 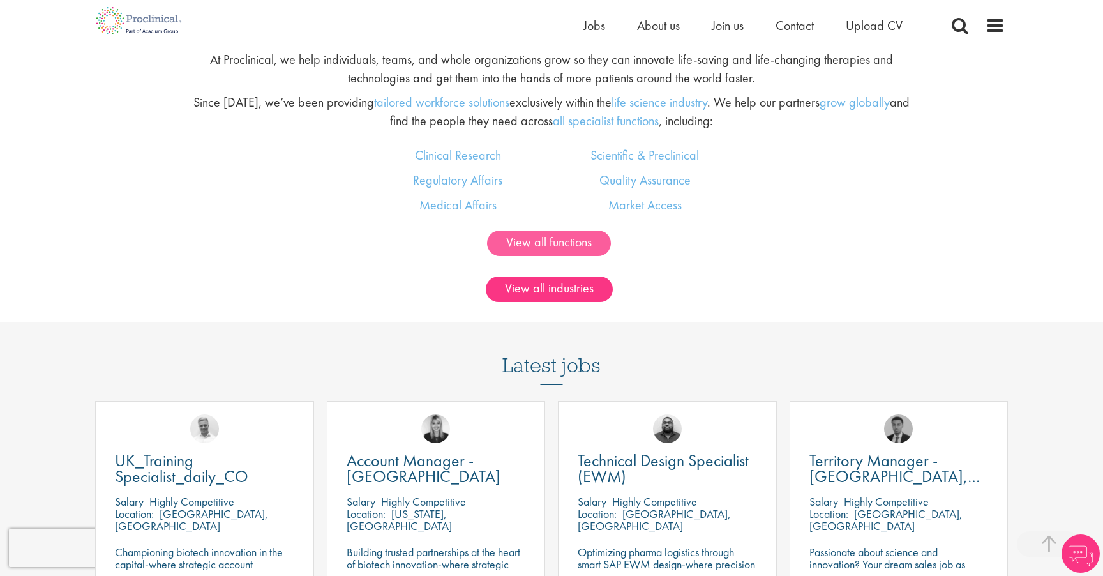 I want to click on a: Joshua Bye, so click(x=204, y=428).